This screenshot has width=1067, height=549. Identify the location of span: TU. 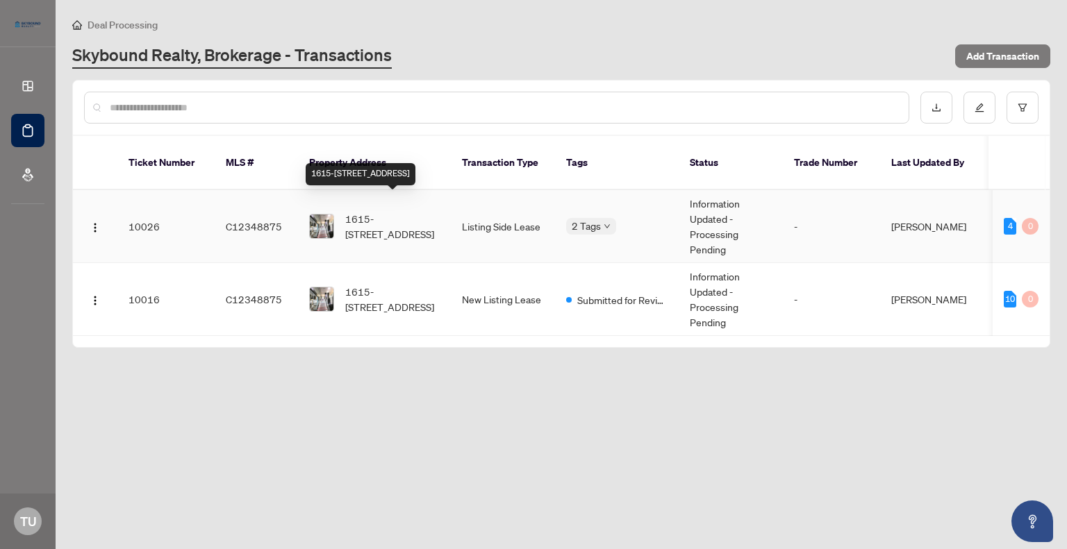
(28, 522).